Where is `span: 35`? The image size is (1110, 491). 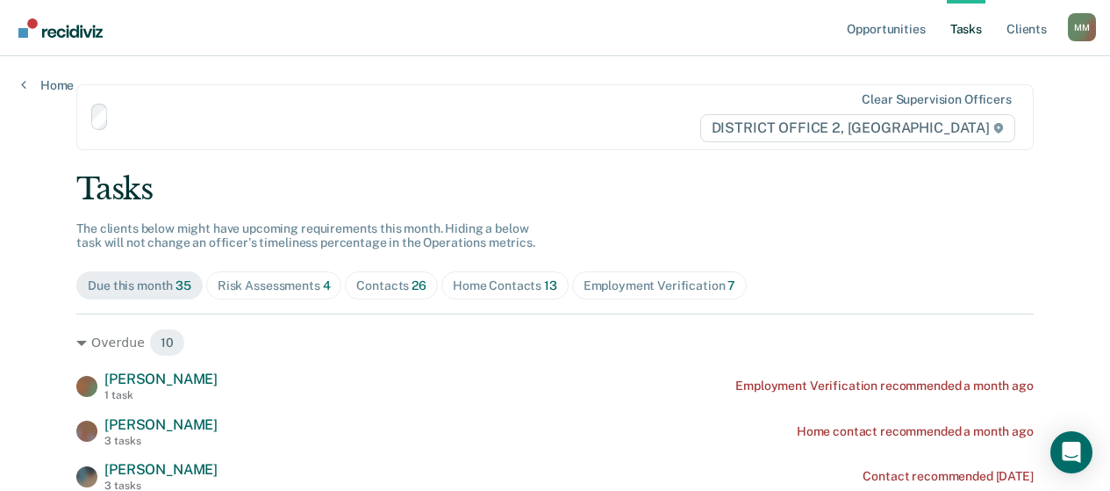
span: 35 is located at coordinates (183, 285).